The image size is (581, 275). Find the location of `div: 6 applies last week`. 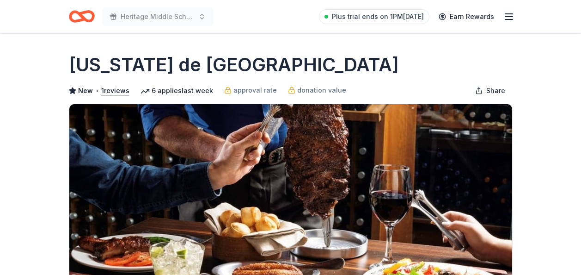

div: 6 applies last week is located at coordinates (177, 91).